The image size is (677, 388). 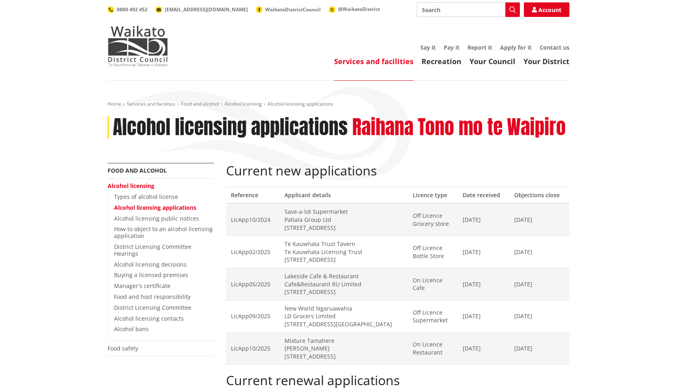 What do you see at coordinates (138, 46) in the screenshot?
I see `img: Waikato District Council - Te Kaunihera aa Takiwaa o Waikato` at bounding box center [138, 46].